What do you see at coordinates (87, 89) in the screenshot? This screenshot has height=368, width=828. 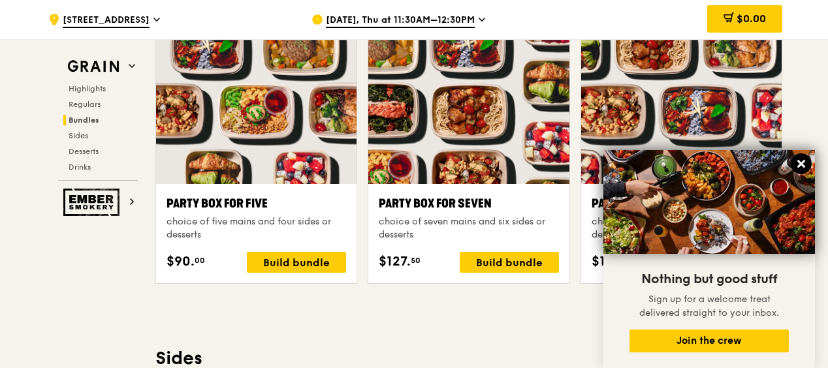 I see `span: Highlights` at bounding box center [87, 89].